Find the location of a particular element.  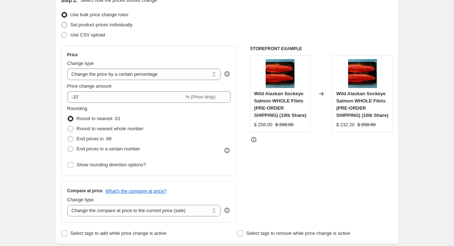

span: Select tags to add while price change is active is located at coordinates (119, 233).